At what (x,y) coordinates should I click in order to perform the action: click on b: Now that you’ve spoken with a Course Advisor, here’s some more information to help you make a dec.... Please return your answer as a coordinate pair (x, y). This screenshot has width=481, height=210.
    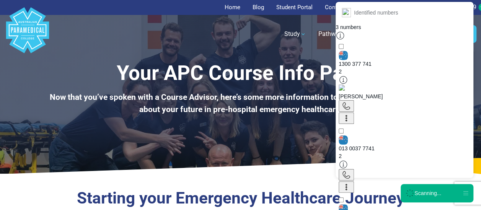
    Looking at the image, I should click on (241, 103).